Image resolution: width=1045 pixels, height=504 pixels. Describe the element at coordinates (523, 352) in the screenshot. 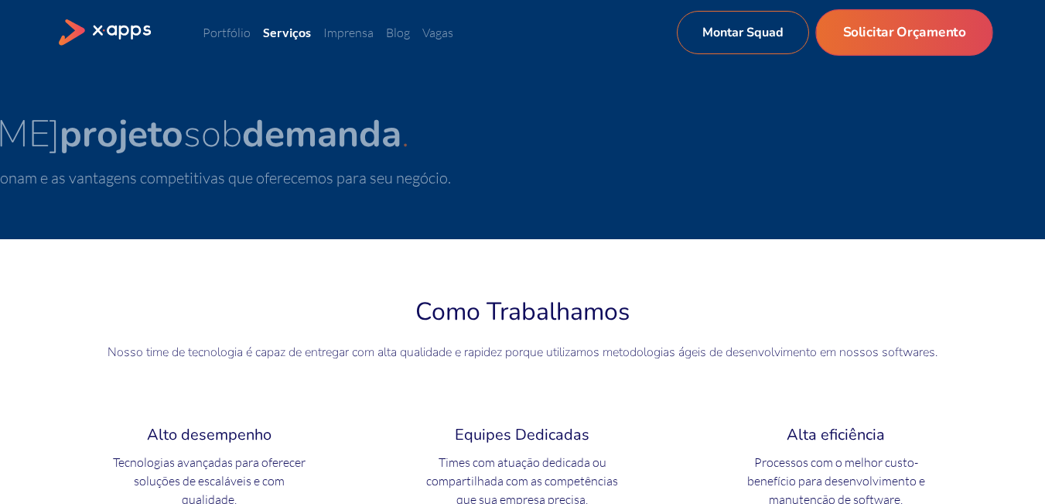

I see `p: Nosso time de tecnologia é capaz de entregar com alta qualidade e rapidez porque utilizamos metod...` at that location.